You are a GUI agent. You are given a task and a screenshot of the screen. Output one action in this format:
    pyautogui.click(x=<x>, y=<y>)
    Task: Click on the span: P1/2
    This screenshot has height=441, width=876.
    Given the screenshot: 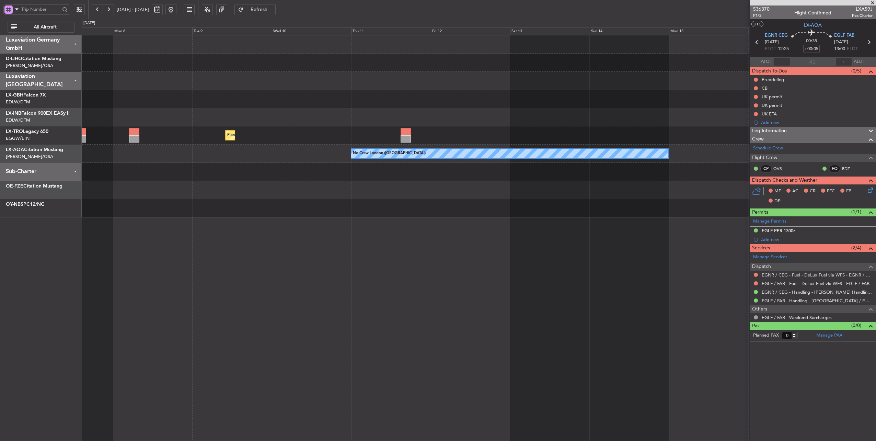 What is the action you would take?
    pyautogui.click(x=761, y=15)
    